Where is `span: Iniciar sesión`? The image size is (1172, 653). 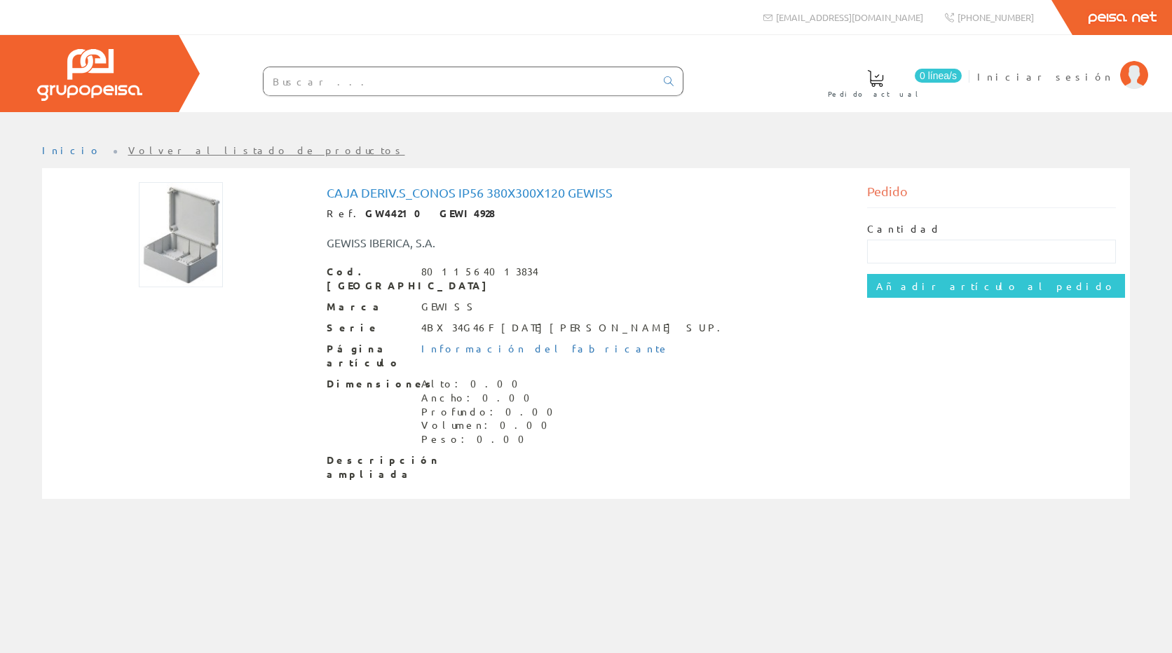
span: Iniciar sesión is located at coordinates (1045, 76).